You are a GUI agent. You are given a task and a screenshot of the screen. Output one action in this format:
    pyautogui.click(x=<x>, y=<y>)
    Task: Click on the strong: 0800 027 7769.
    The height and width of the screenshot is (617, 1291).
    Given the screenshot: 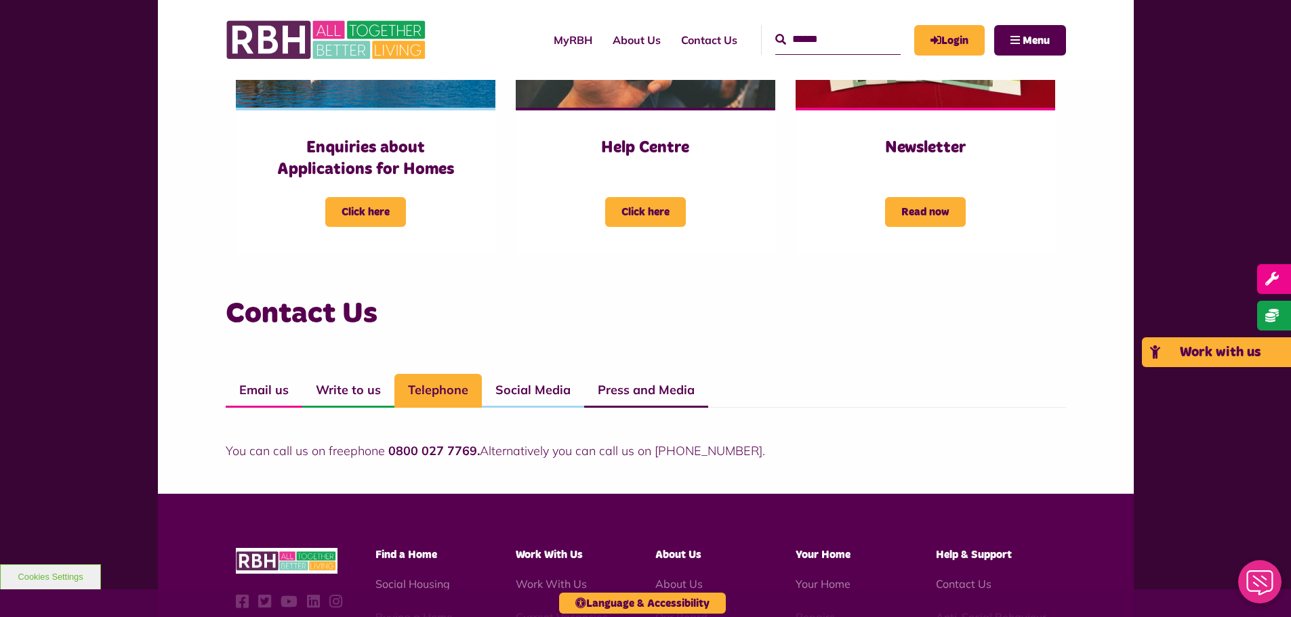 What is the action you would take?
    pyautogui.click(x=434, y=451)
    